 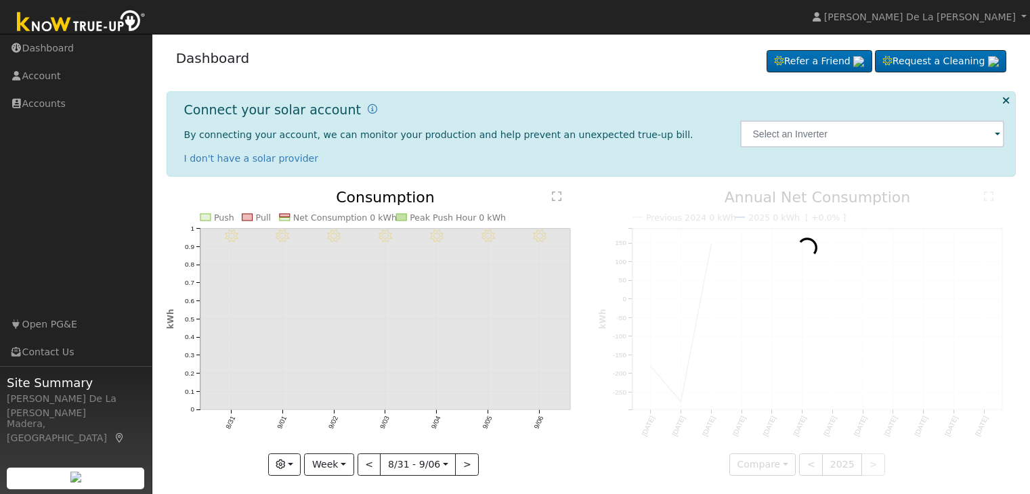 What do you see at coordinates (872, 134) in the screenshot?
I see `input: Select an Inverter` at bounding box center [872, 134].